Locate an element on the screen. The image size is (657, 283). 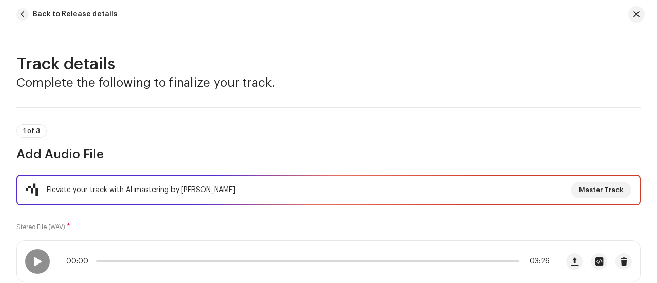
h3: Complete the following to finalize your track. is located at coordinates (328, 83).